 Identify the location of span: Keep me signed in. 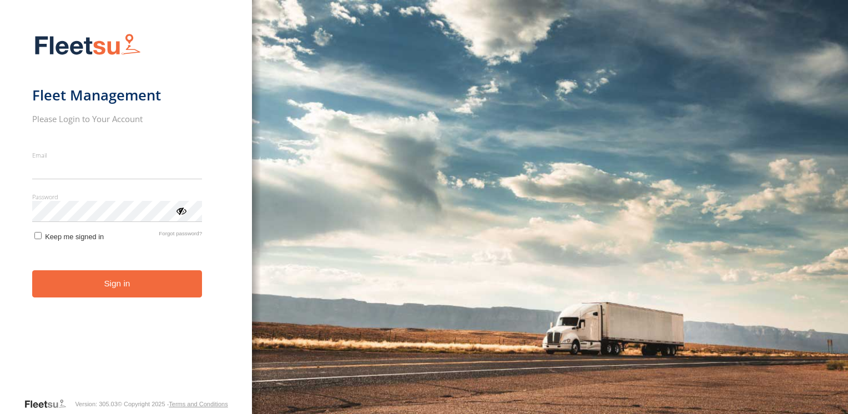
(74, 237).